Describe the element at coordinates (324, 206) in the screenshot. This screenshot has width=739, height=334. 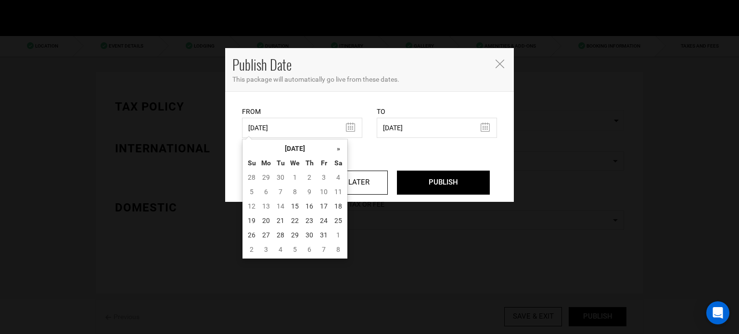
I see `td: 17` at that location.